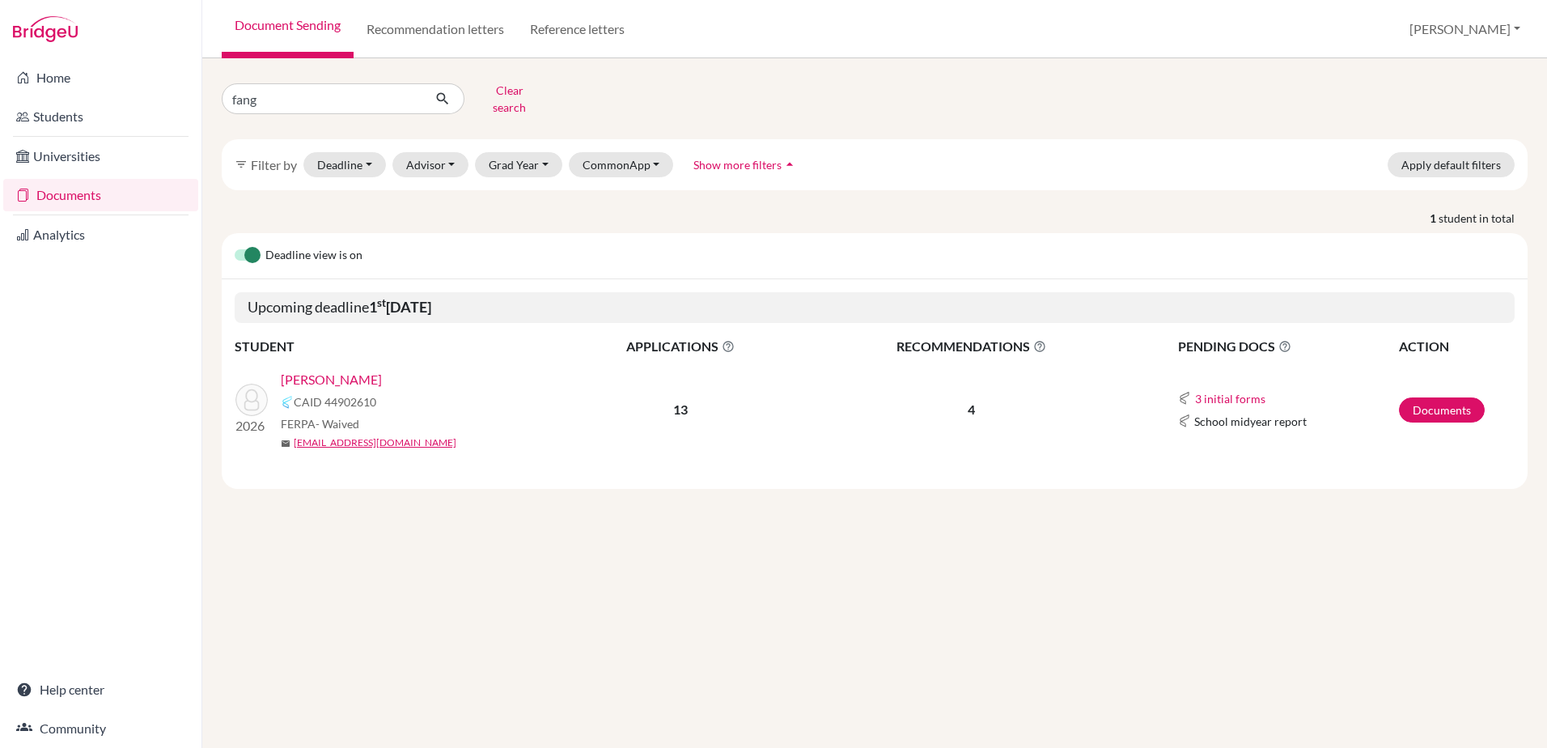  What do you see at coordinates (252, 400) in the screenshot?
I see `img: Fang, Daniel` at bounding box center [252, 400].